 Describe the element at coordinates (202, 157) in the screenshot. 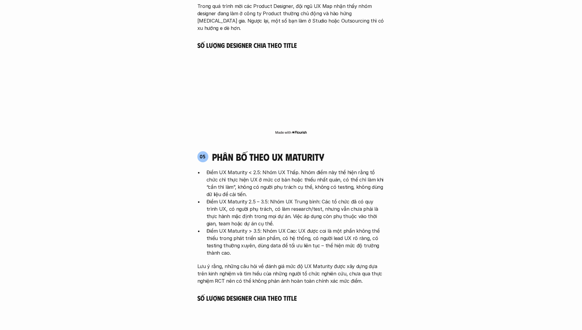

I see `p: 05` at that location.